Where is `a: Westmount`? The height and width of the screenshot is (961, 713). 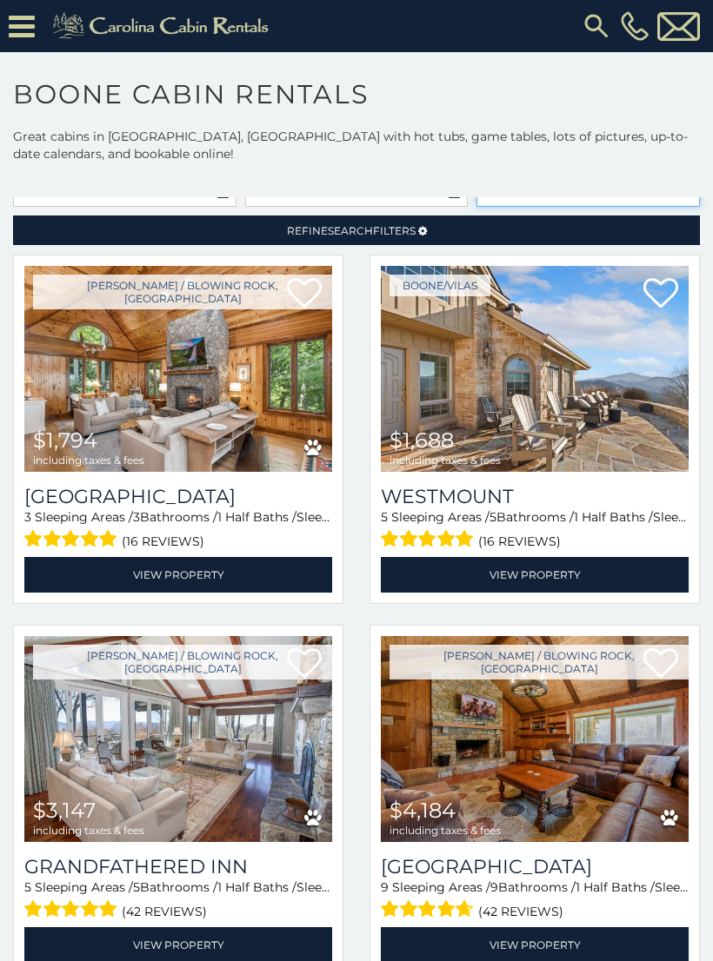 a: Westmount is located at coordinates (535, 496).